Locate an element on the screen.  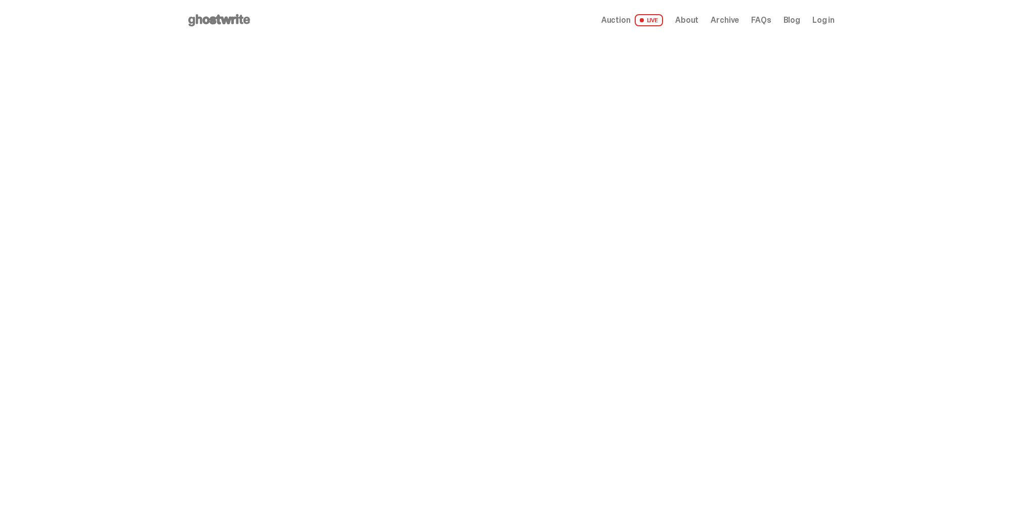
span: Auction is located at coordinates (616, 20).